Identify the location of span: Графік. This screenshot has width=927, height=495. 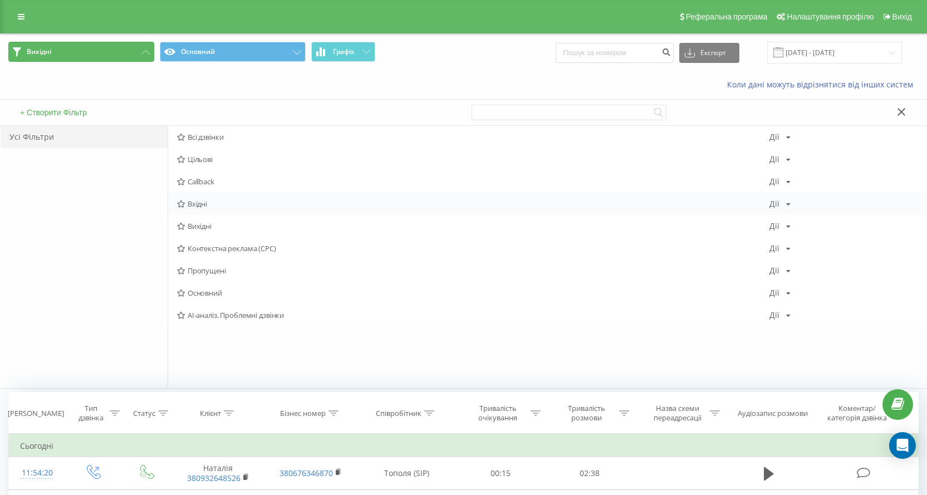
(344, 52).